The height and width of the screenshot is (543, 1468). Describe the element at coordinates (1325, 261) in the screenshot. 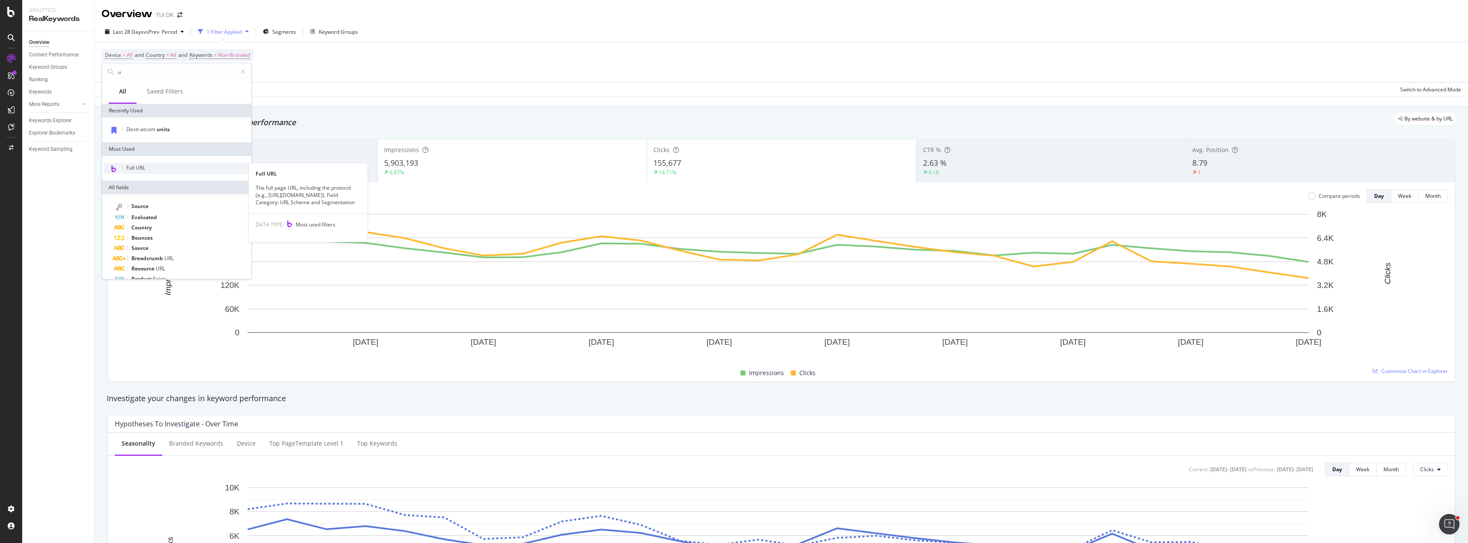

I see `text: 4.8K` at that location.